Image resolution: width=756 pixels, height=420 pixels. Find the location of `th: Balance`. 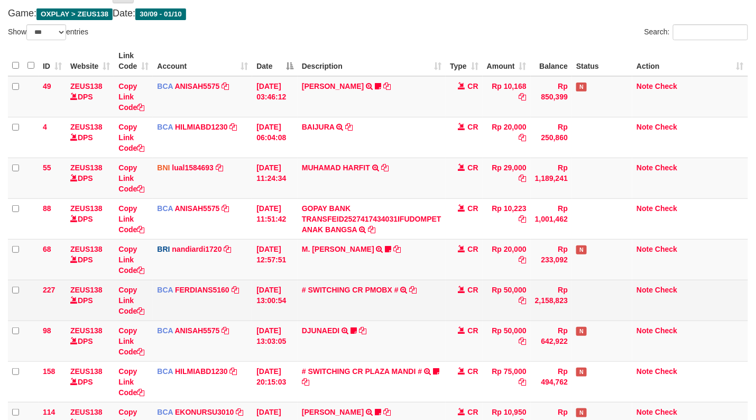

th: Balance is located at coordinates (552, 61).